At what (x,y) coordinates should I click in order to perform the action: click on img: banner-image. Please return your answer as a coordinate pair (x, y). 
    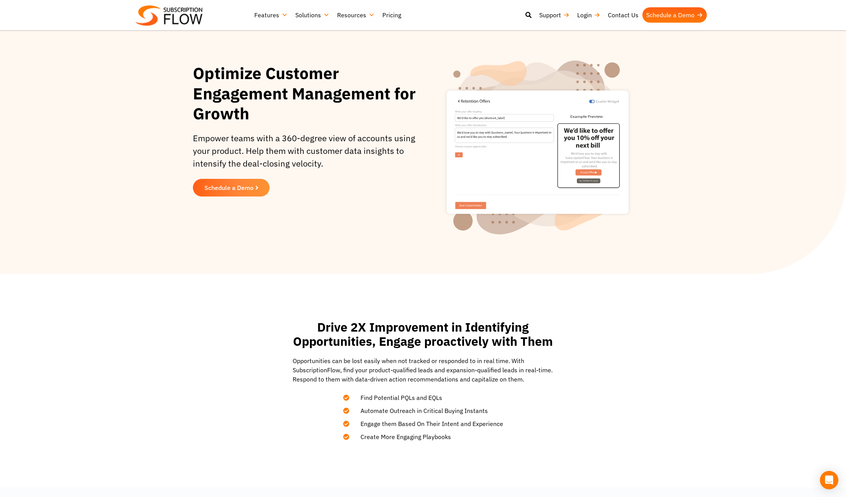
    Looking at the image, I should click on (538, 152).